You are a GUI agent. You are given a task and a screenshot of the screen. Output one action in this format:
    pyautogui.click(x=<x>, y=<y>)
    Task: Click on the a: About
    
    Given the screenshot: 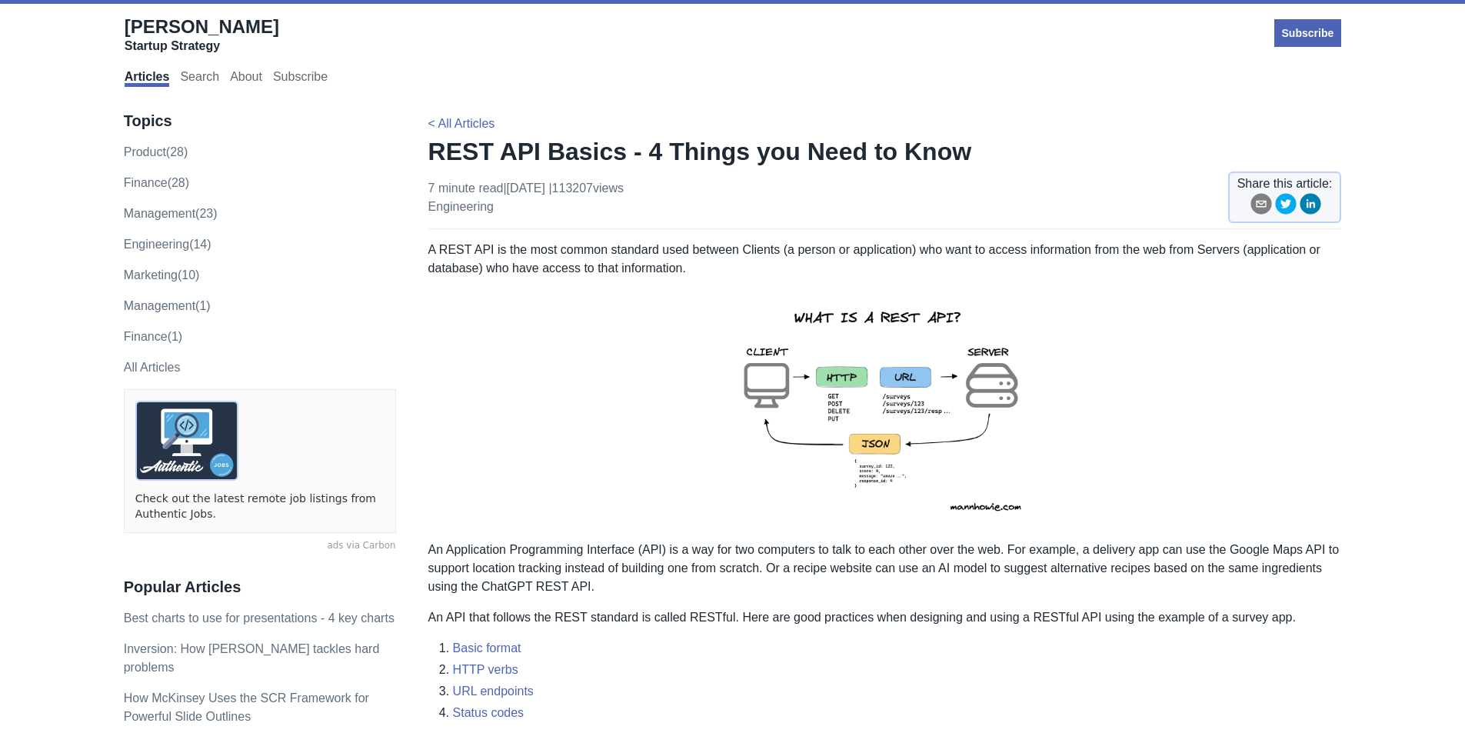 What is the action you would take?
    pyautogui.click(x=246, y=78)
    